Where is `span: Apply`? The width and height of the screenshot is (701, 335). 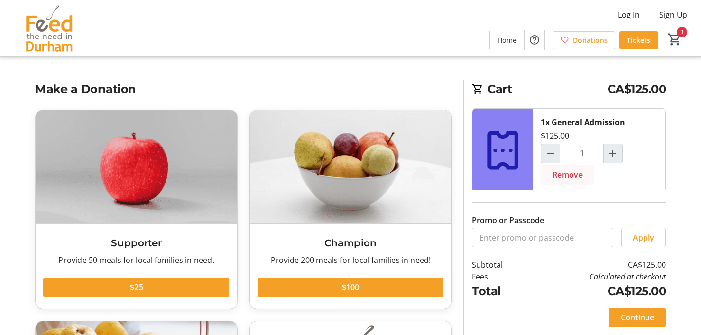
span: Apply is located at coordinates (644, 238).